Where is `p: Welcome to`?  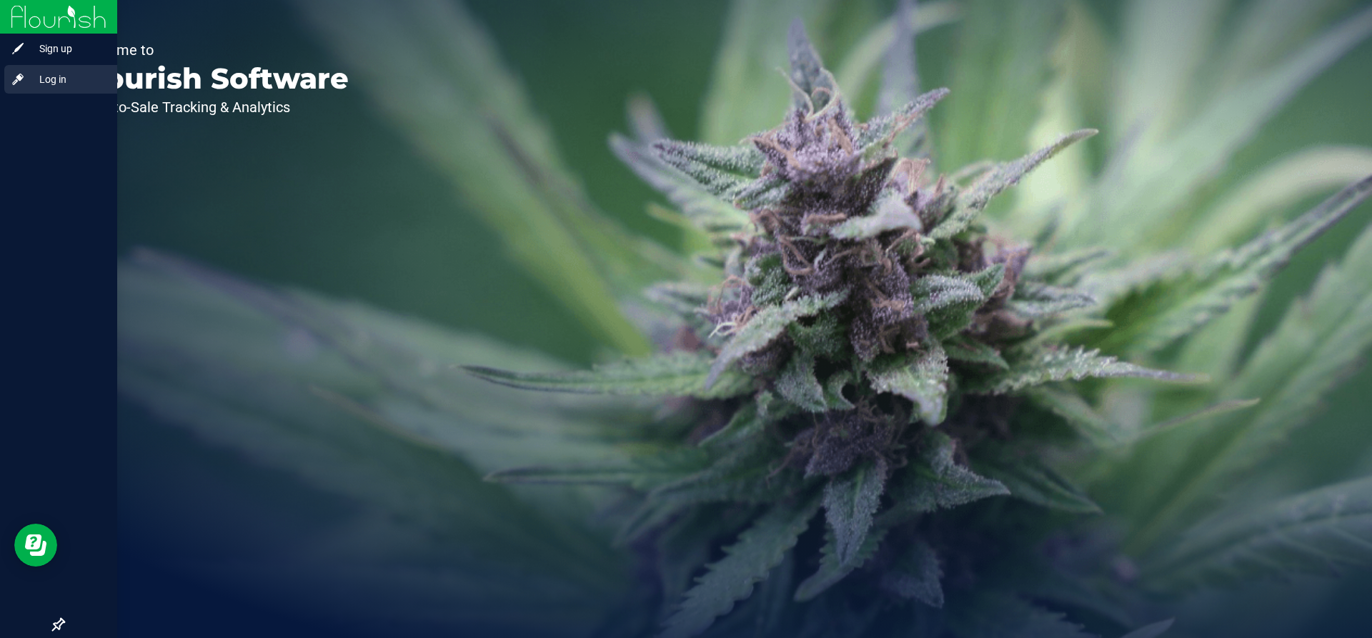 p: Welcome to is located at coordinates (213, 50).